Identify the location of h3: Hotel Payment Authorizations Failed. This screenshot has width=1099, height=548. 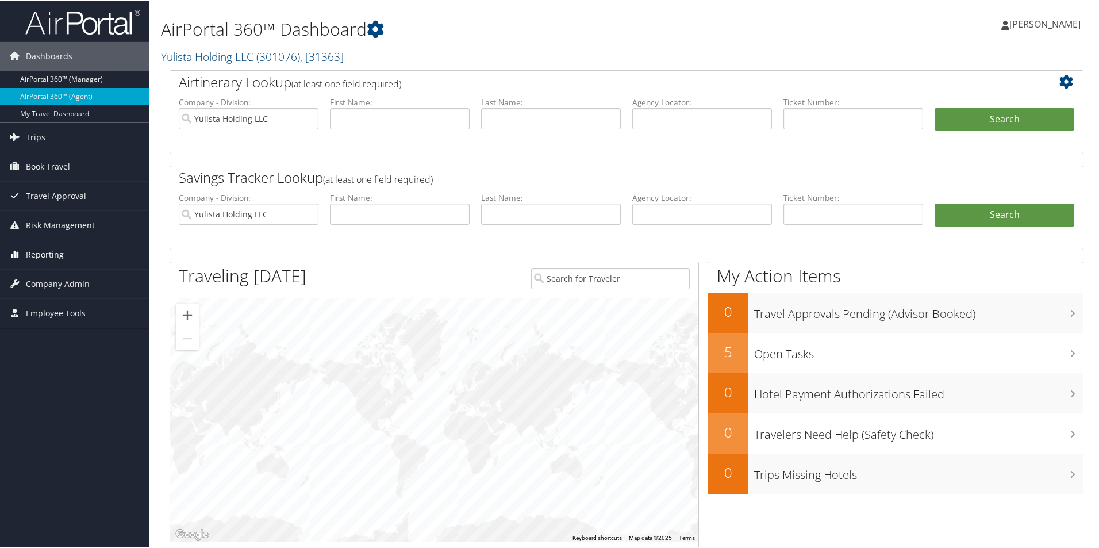
(919, 390).